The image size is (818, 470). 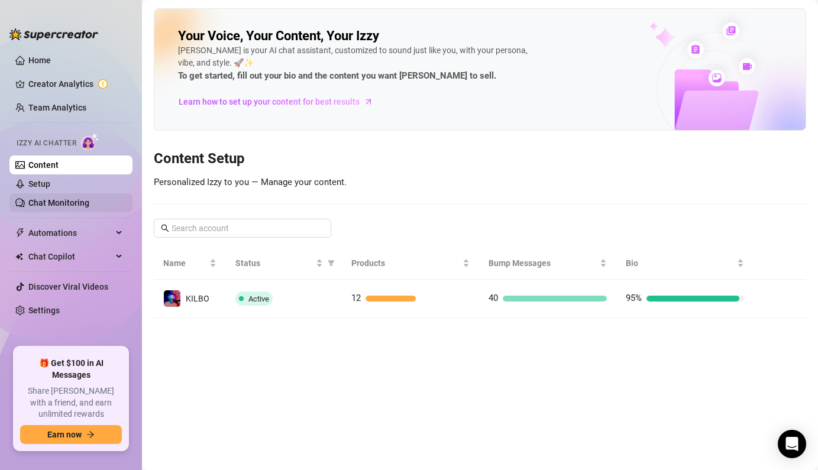 What do you see at coordinates (406, 263) in the screenshot?
I see `span: Products` at bounding box center [406, 263].